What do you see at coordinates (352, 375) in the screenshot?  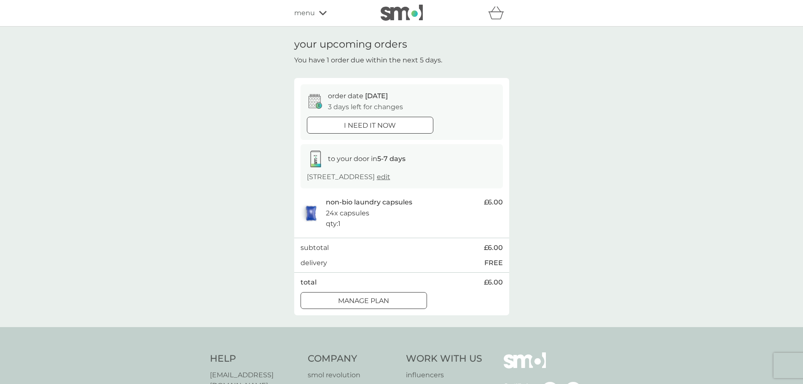 I see `p: smol revolution` at bounding box center [352, 375].